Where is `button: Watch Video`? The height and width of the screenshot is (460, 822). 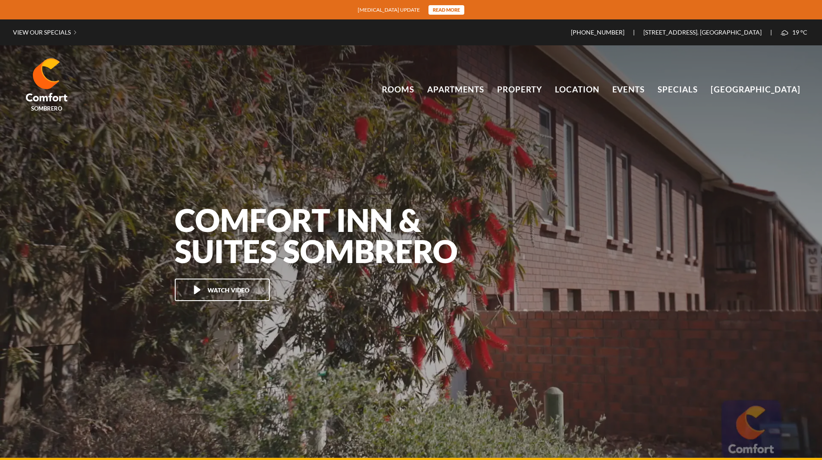
button: Watch Video is located at coordinates (222, 290).